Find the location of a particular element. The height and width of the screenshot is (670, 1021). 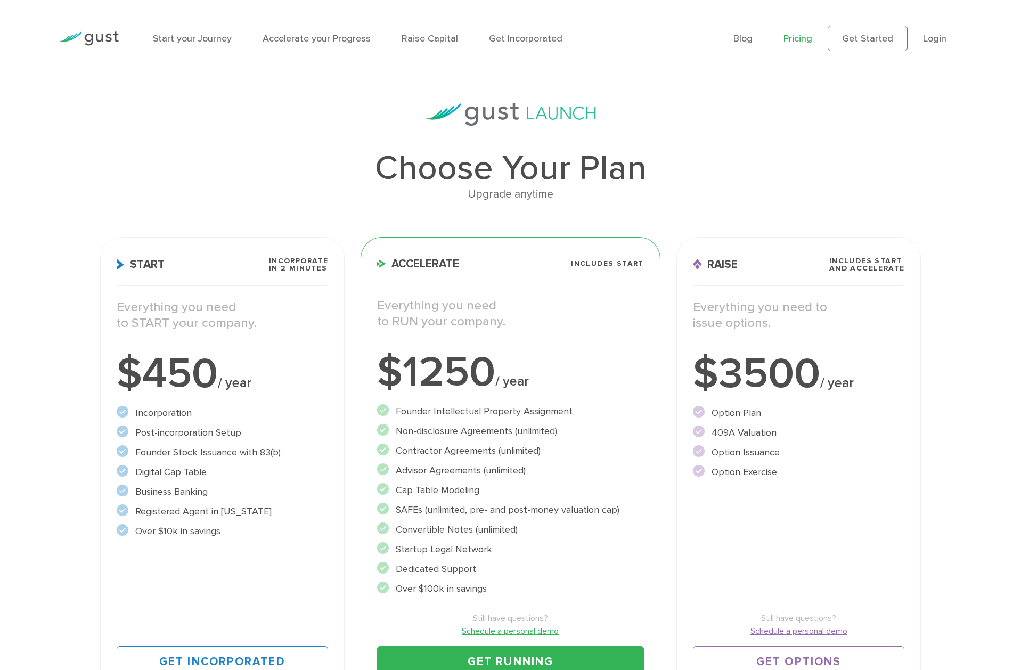

div: $450 is located at coordinates (223, 374).